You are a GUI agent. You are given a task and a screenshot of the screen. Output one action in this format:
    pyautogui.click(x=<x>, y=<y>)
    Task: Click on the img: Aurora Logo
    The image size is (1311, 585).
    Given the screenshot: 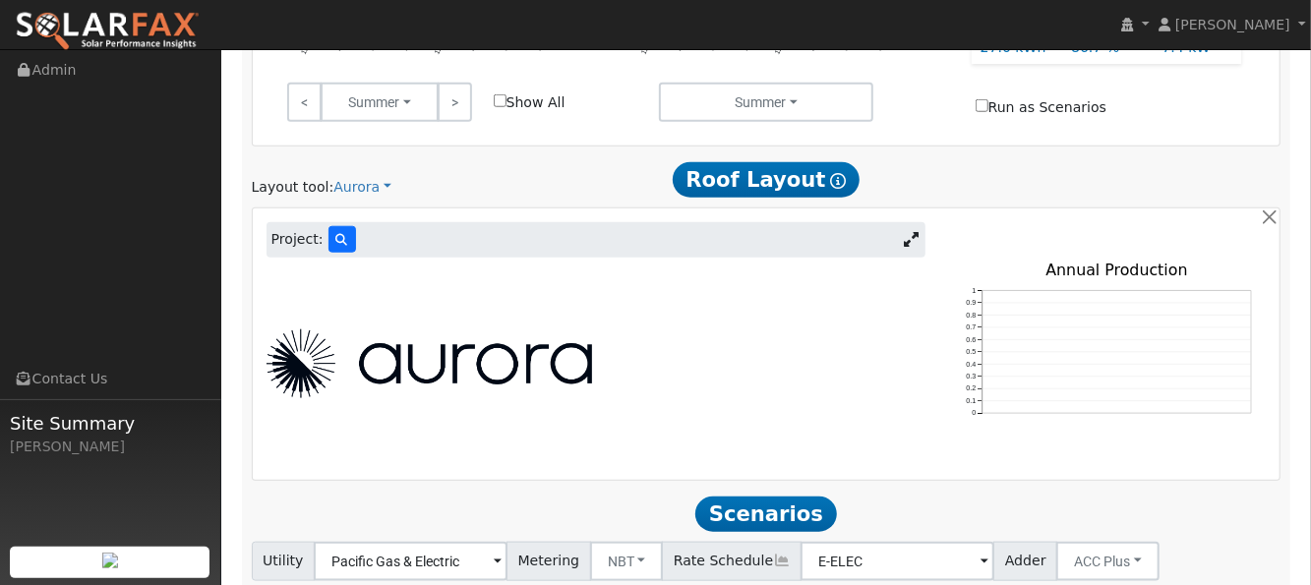 What is the action you would take?
    pyautogui.click(x=429, y=364)
    